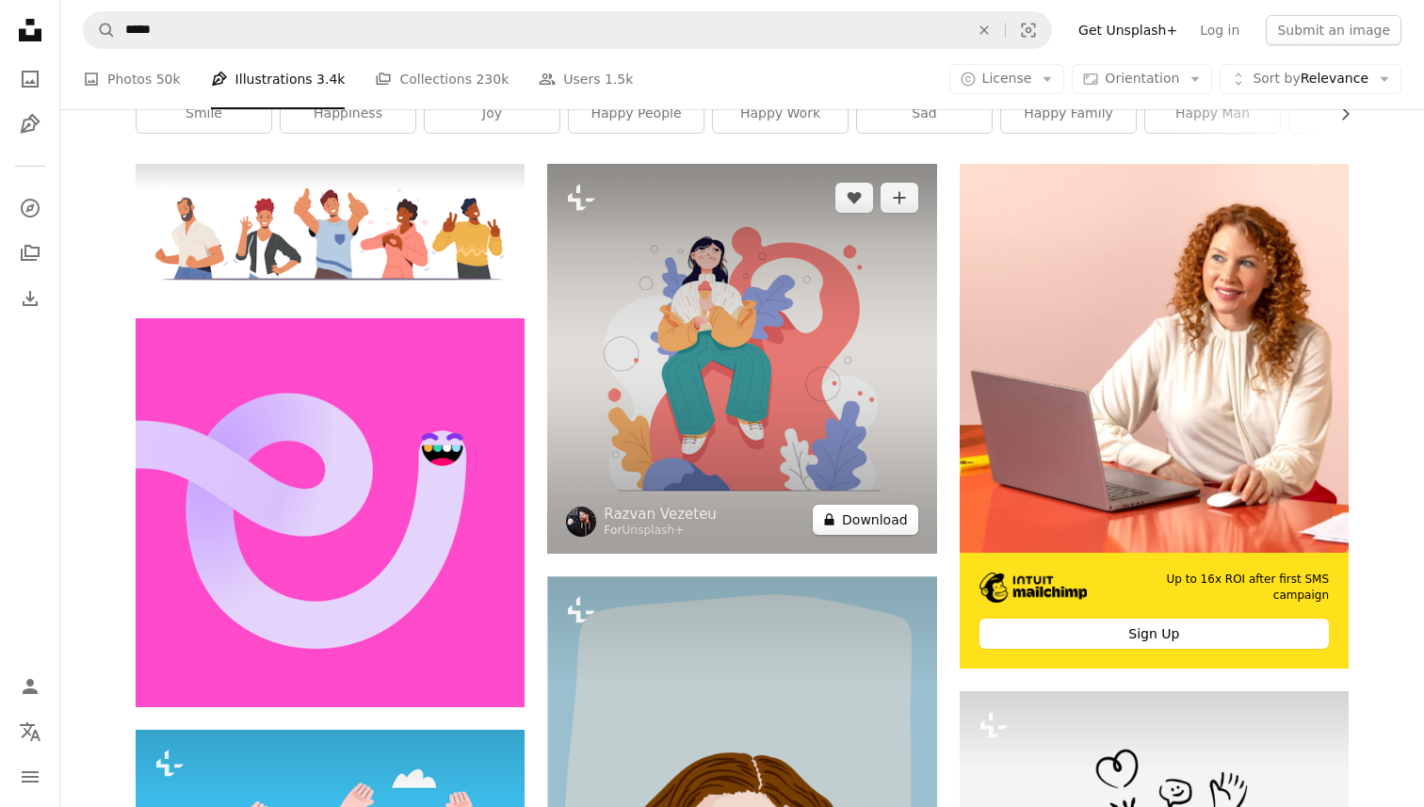 Image resolution: width=1424 pixels, height=807 pixels. I want to click on img: A pink background with a smiley face on it, so click(330, 512).